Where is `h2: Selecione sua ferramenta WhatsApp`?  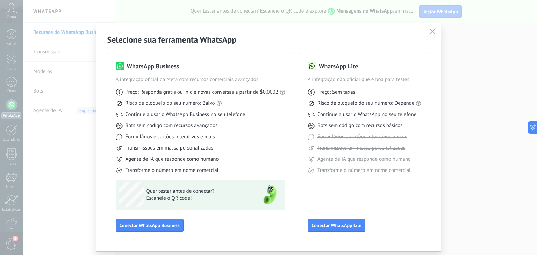
h2: Selecione sua ferramenta WhatsApp is located at coordinates (269, 40).